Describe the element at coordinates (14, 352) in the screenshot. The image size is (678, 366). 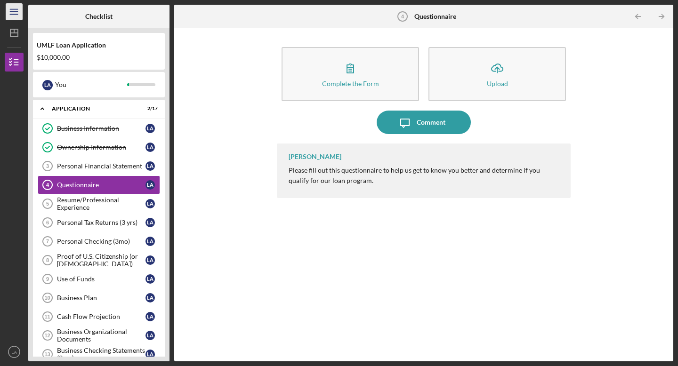
I see `text: LA` at that location.